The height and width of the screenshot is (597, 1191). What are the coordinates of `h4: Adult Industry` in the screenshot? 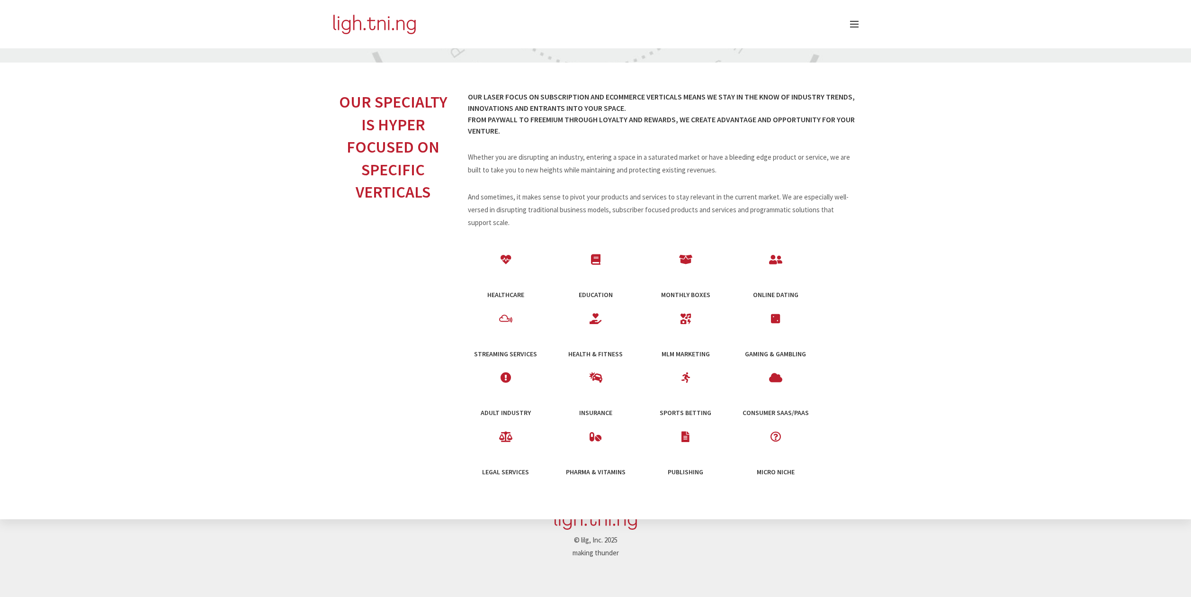 It's located at (506, 413).